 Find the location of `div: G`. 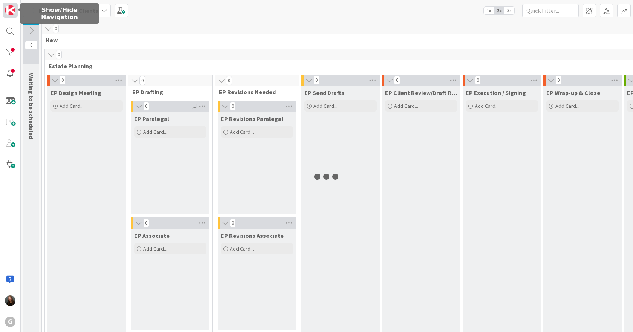

div: G is located at coordinates (10, 322).